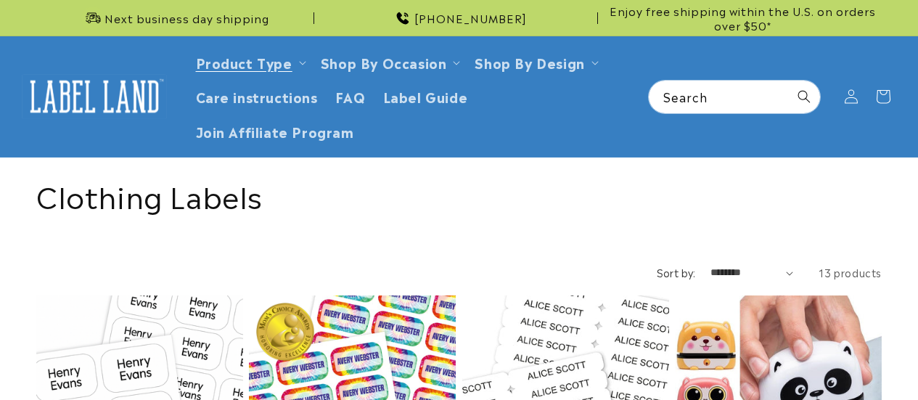 The height and width of the screenshot is (400, 918). I want to click on span: Join Affiliate Program, so click(275, 131).